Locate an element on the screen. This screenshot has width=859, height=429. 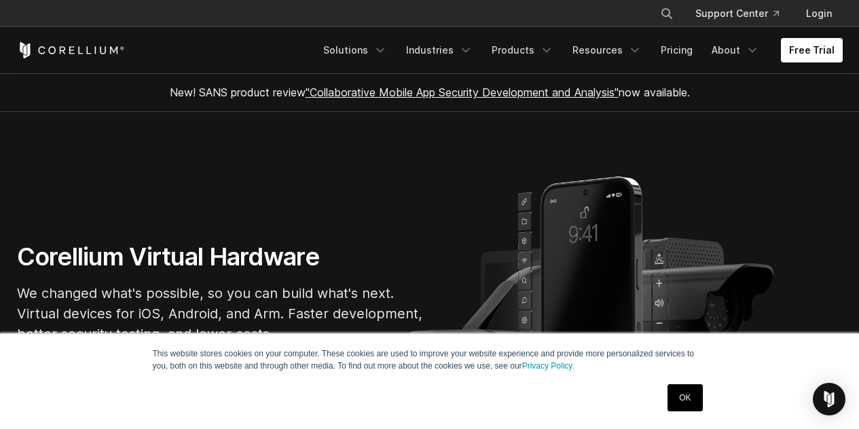
a: Free Trial is located at coordinates (811, 50).